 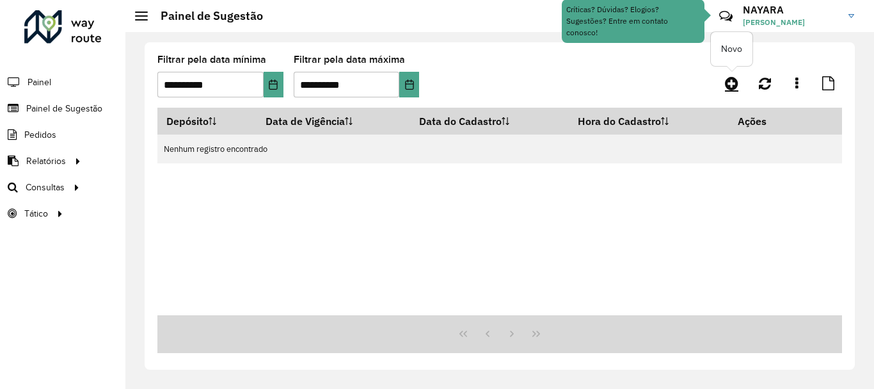 I want to click on h3: NAYARA, so click(x=791, y=10).